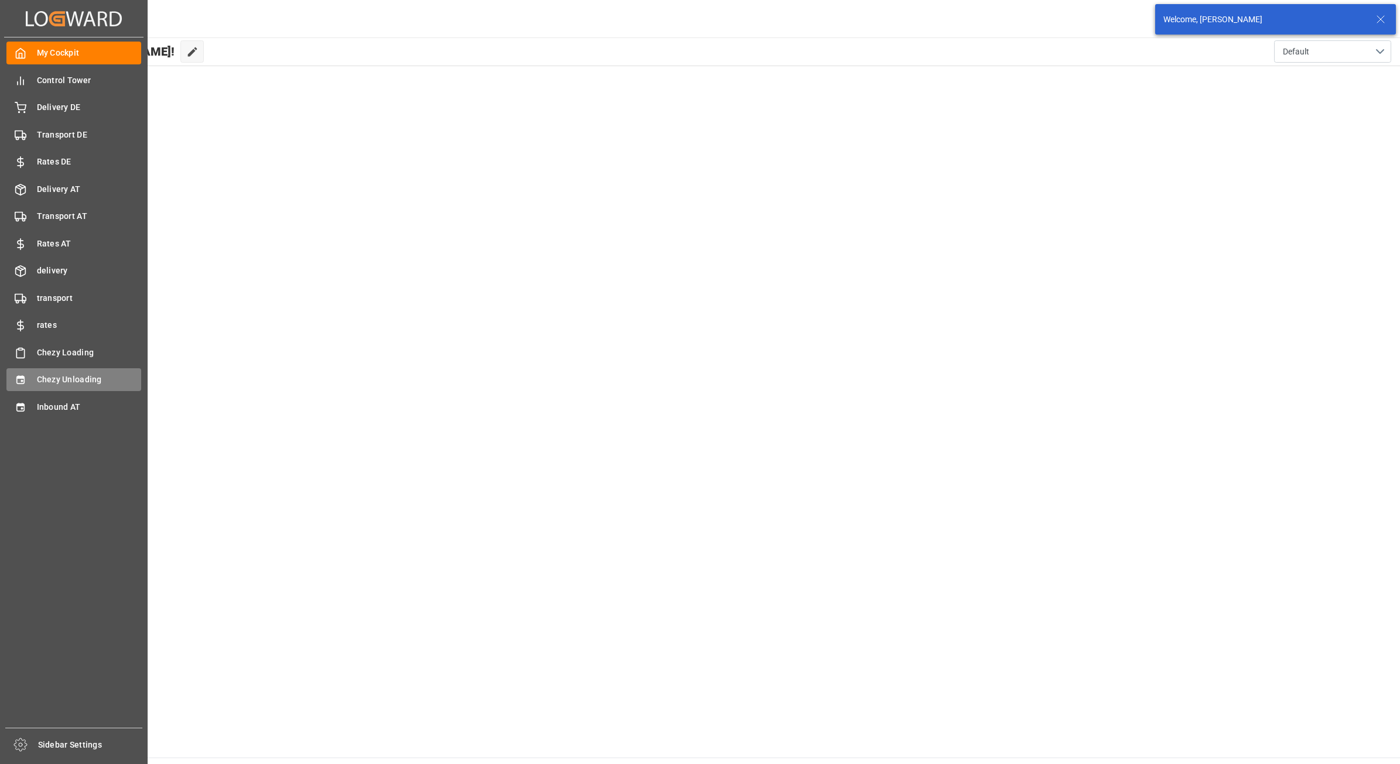 The image size is (1400, 764). Describe the element at coordinates (89, 298) in the screenshot. I see `span: transport` at that location.